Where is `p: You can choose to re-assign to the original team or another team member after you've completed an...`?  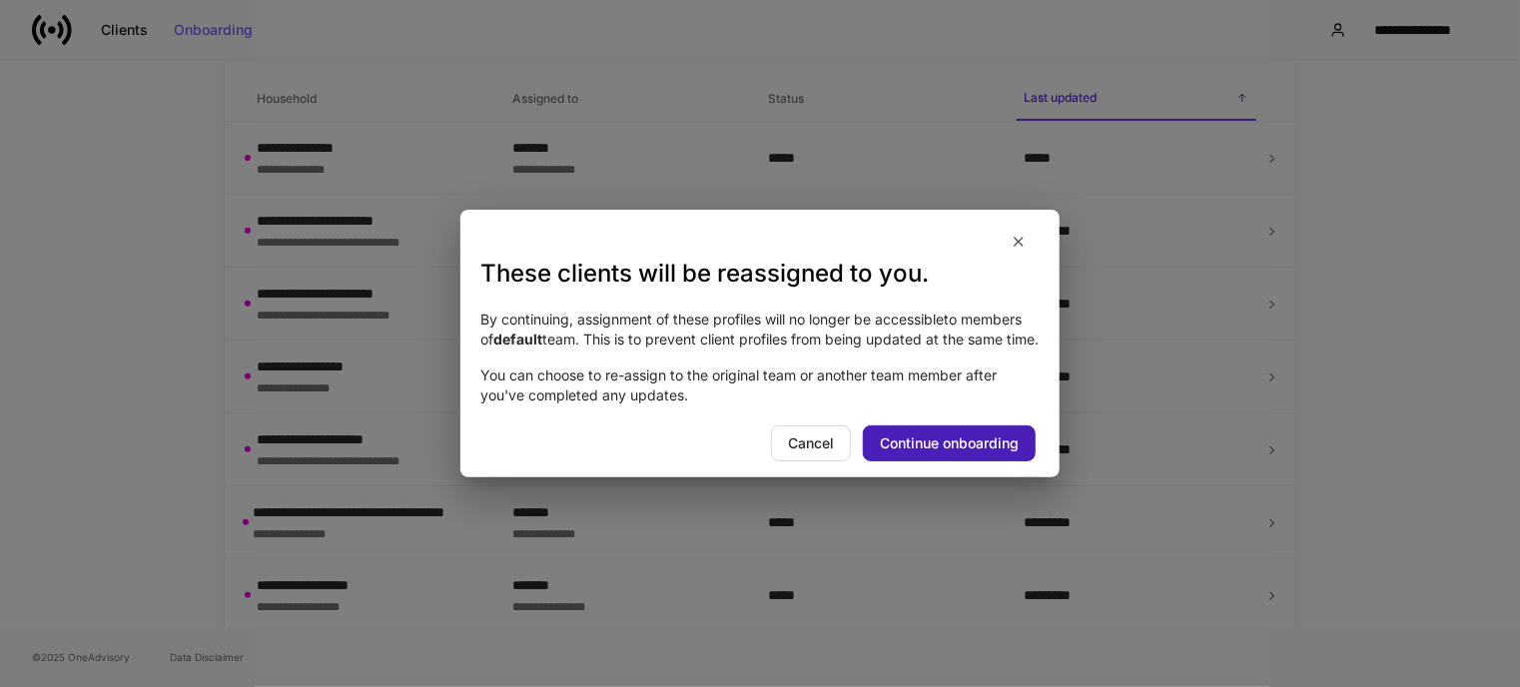 p: You can choose to re-assign to the original team or another team member after you've completed an... is located at coordinates (760, 386).